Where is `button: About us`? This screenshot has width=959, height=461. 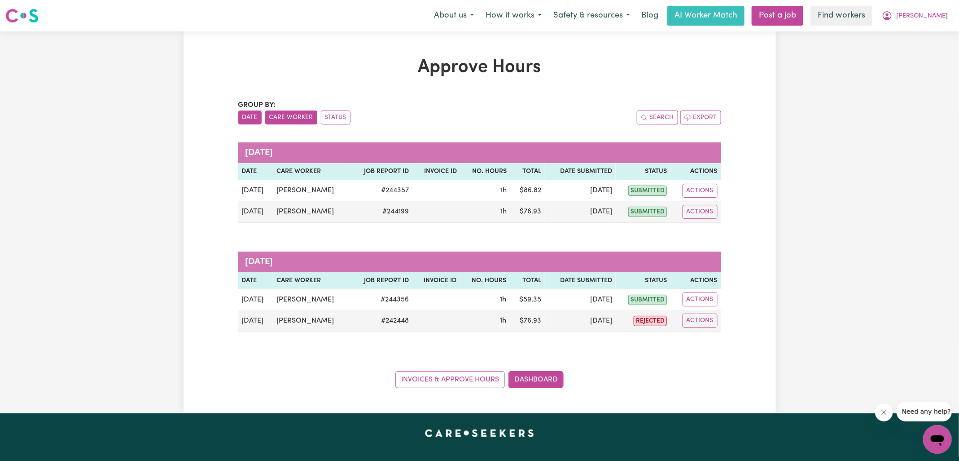
button: About us is located at coordinates (454, 16).